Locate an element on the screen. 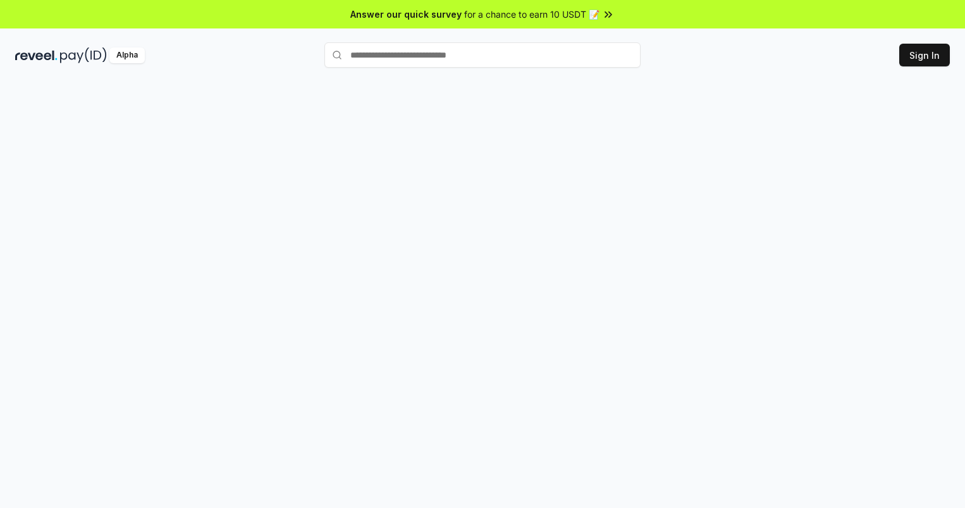 Image resolution: width=965 pixels, height=508 pixels. img: reveel_dark is located at coordinates (36, 55).